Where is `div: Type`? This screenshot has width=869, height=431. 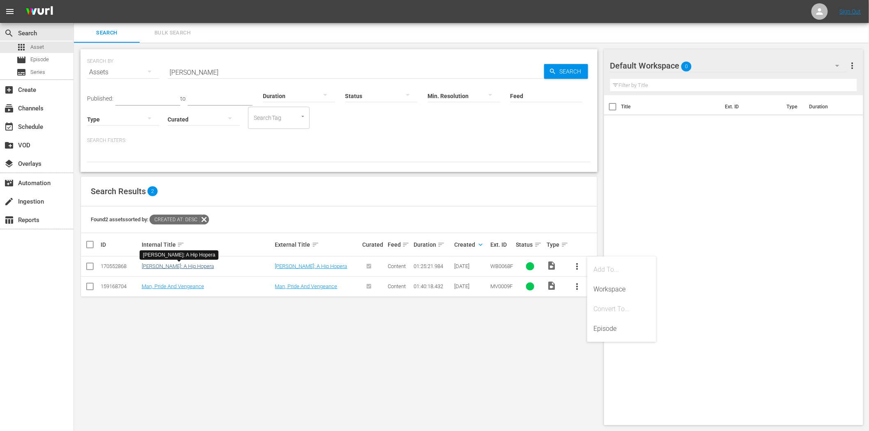
div: Type is located at coordinates (556, 245).